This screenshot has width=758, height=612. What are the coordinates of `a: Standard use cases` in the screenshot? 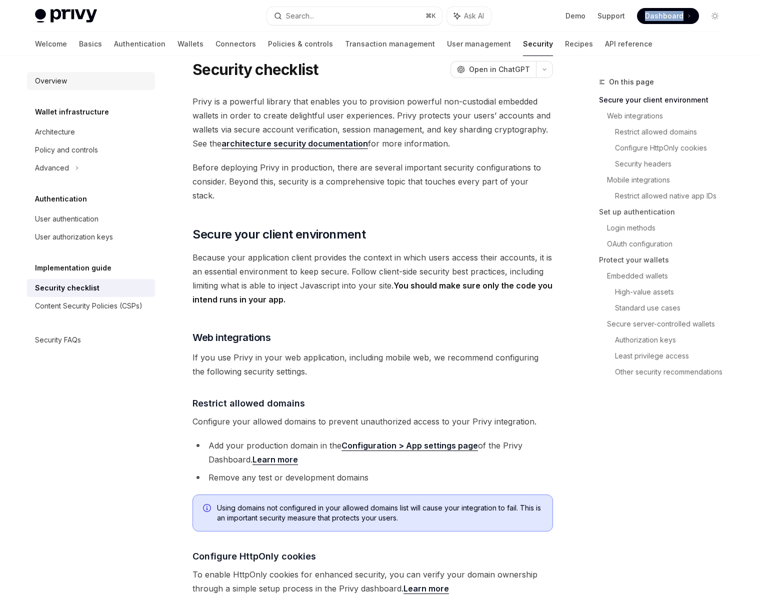 It's located at (673, 308).